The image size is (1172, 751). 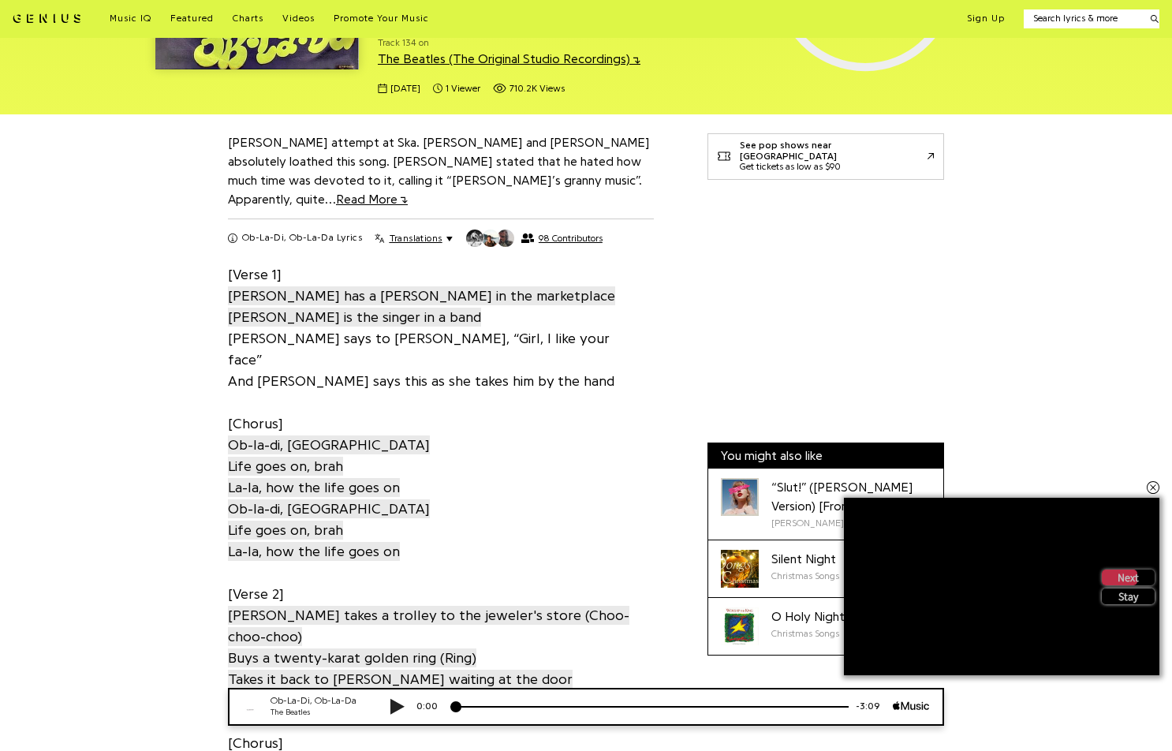 What do you see at coordinates (826, 569) in the screenshot?
I see `a: Cover art for Silent Night by Christmas SongsSilent NightChristmas Songs` at bounding box center [826, 569].